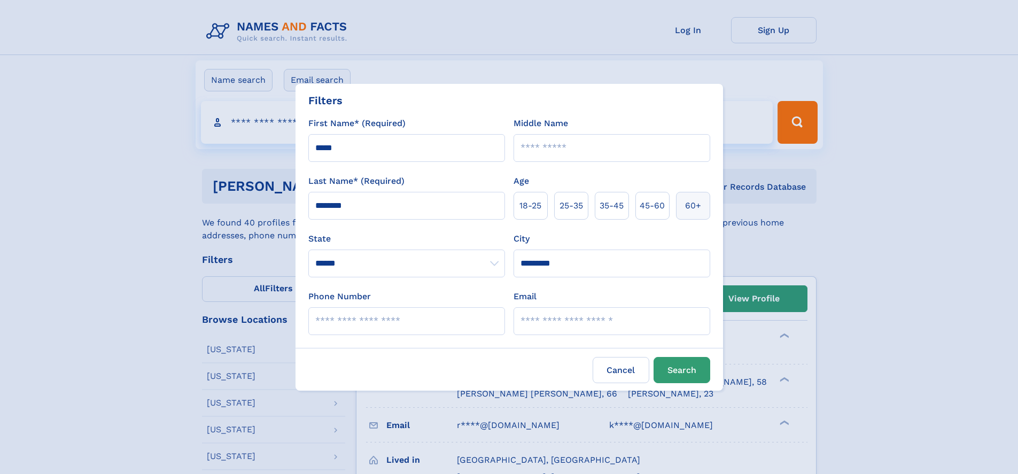 Image resolution: width=1018 pixels, height=474 pixels. Describe the element at coordinates (621, 370) in the screenshot. I see `label: Cancel` at that location.